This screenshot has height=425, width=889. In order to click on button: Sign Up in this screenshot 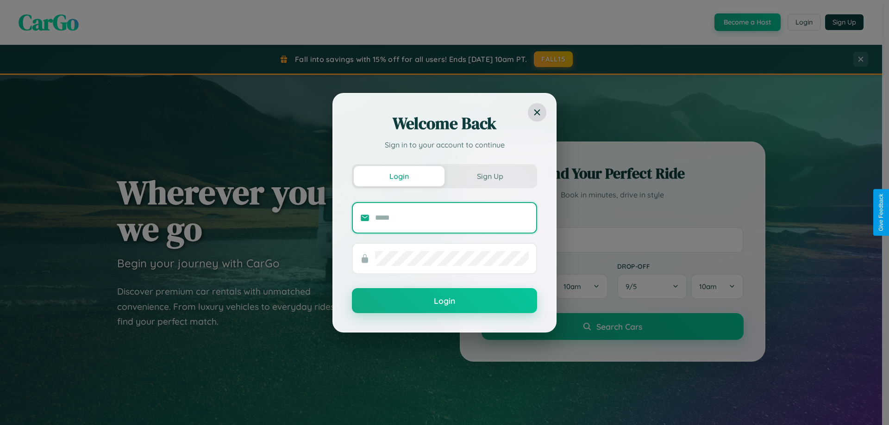, I will do `click(490, 176)`.